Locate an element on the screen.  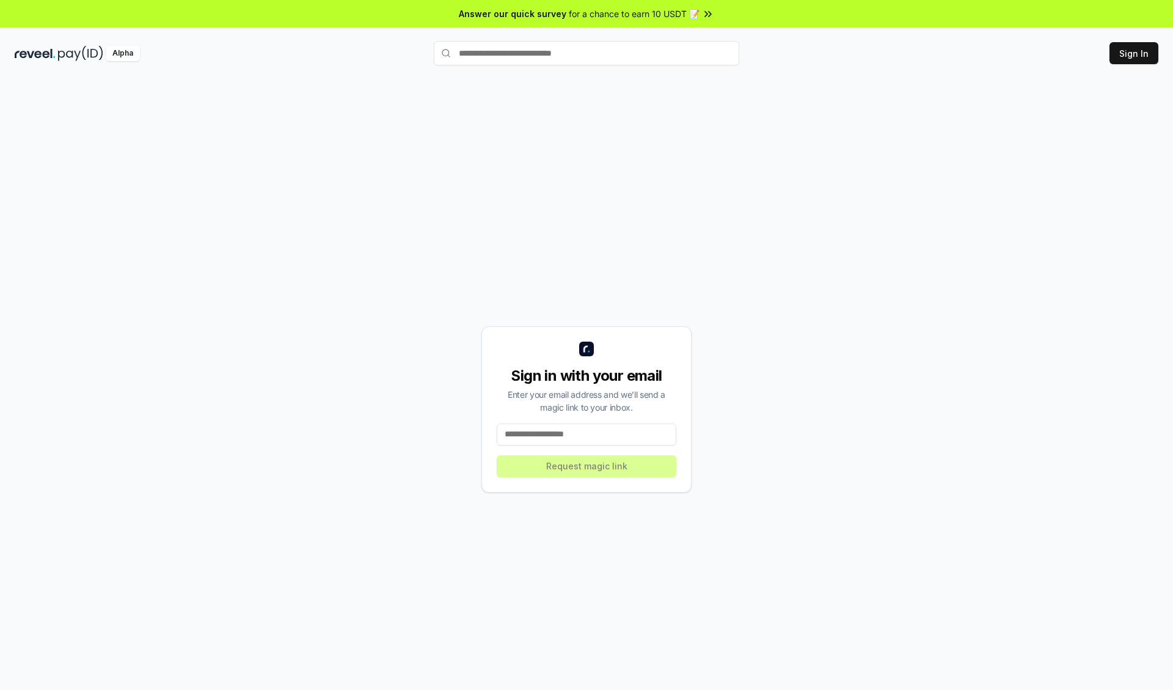
img: pay_id is located at coordinates (81, 53).